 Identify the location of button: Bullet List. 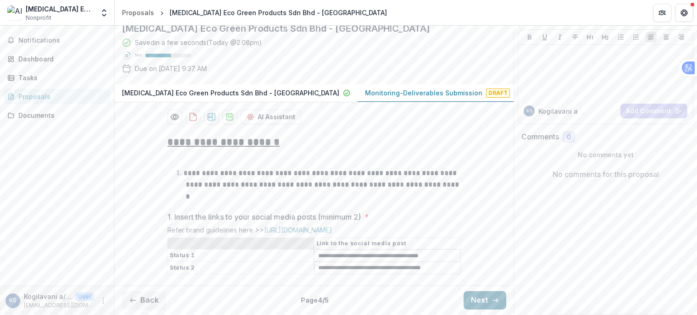
(621, 37).